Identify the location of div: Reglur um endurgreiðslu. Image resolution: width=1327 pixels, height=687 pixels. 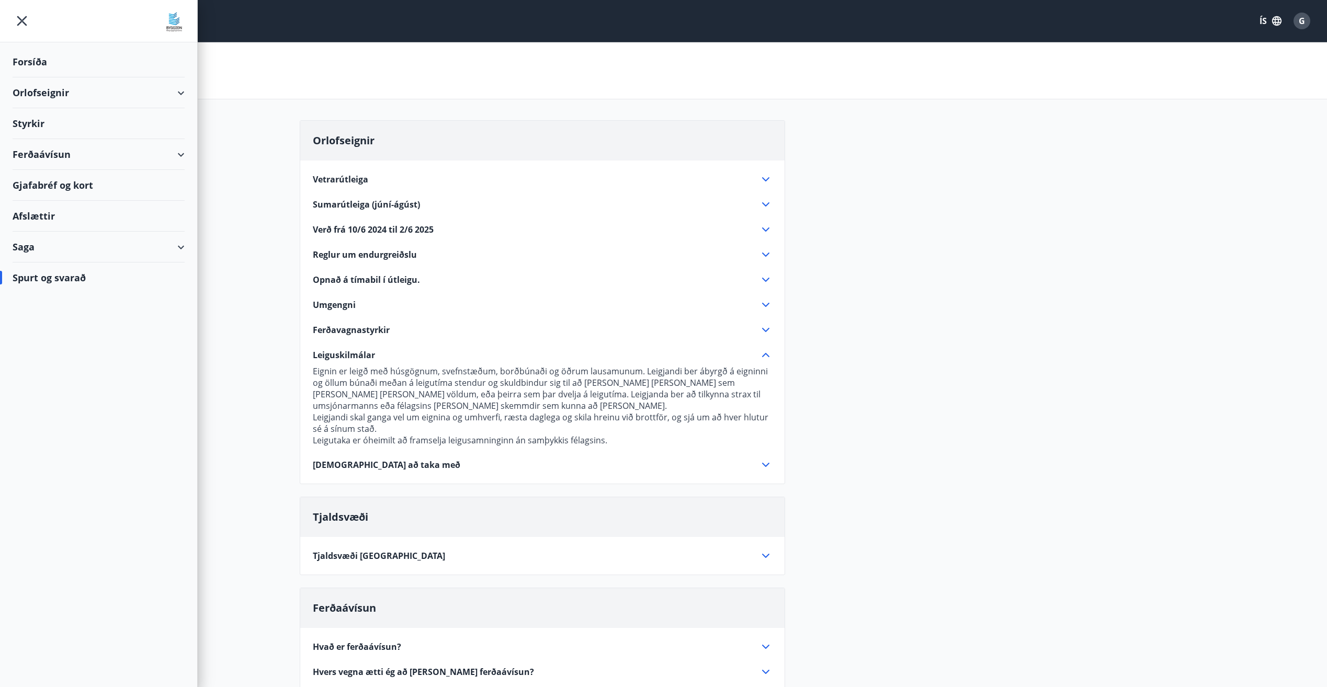
(543, 255).